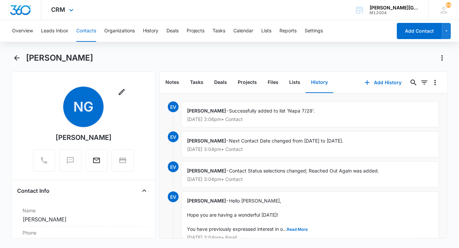 This screenshot has height=248, width=459. What do you see at coordinates (414, 82) in the screenshot?
I see `button: Search...` at bounding box center [414, 82].